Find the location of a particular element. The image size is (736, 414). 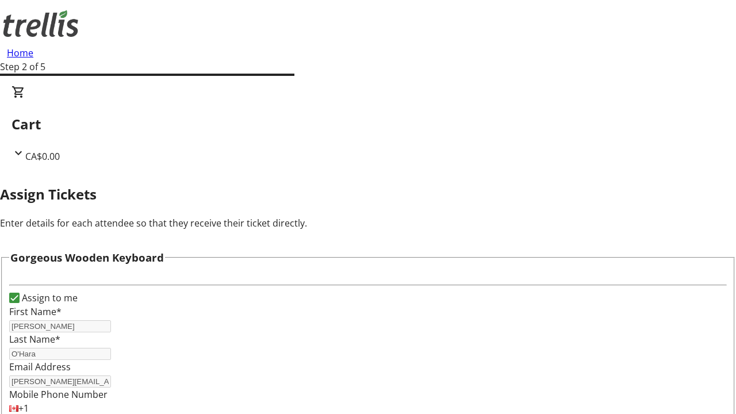

label: Assign to me is located at coordinates (48, 298).